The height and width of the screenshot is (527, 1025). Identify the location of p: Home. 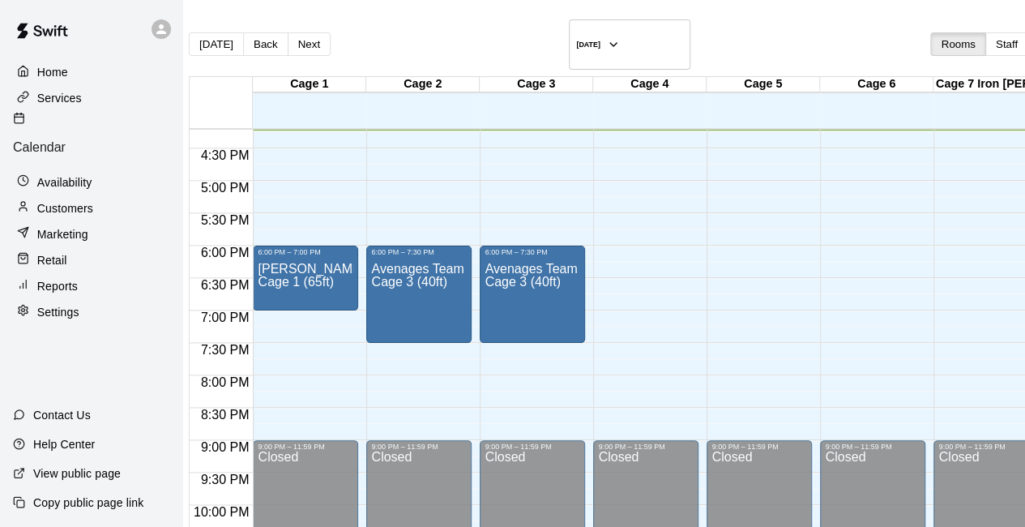
(53, 72).